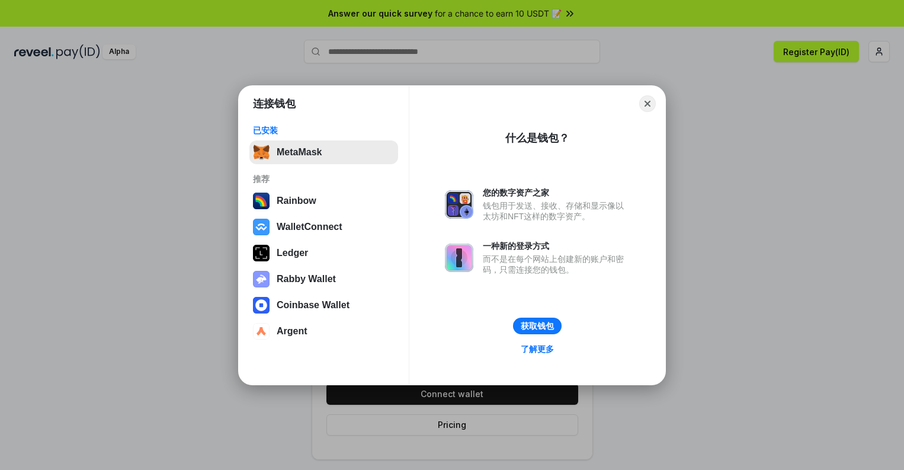  Describe the element at coordinates (537, 326) in the screenshot. I see `div: 获取钱包` at that location.